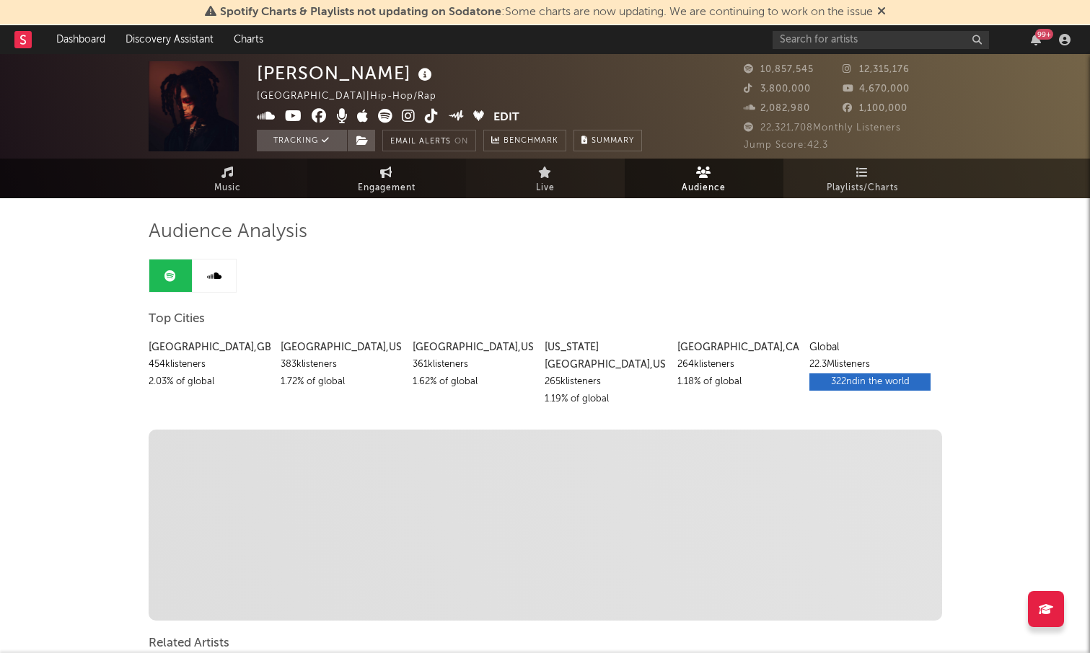  I want to click on span: 12,315,176, so click(875, 69).